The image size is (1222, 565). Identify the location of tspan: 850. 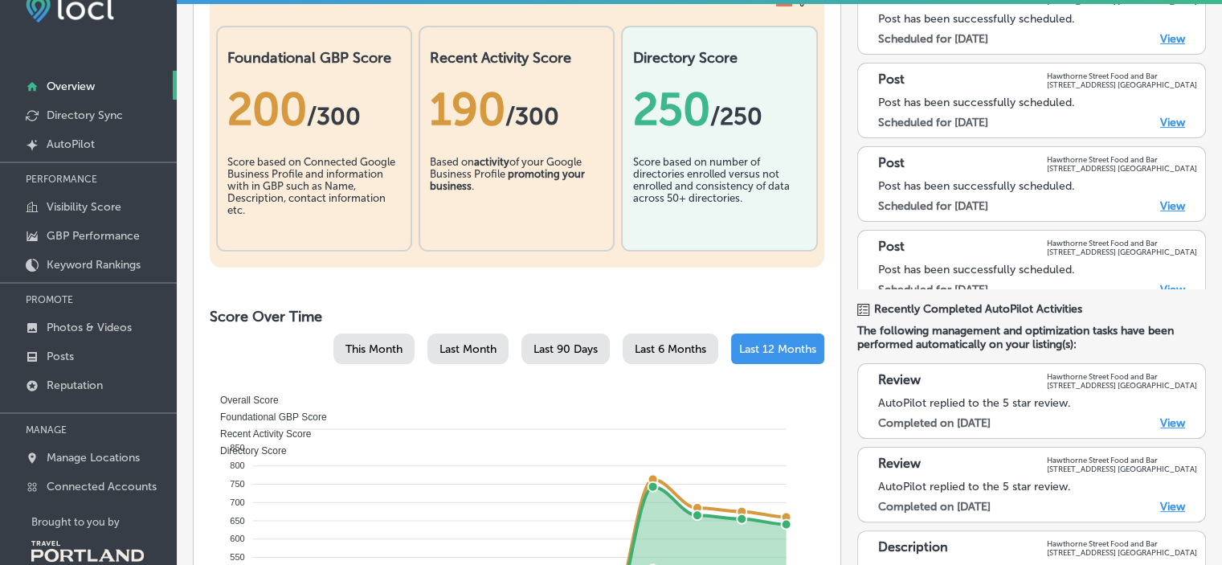
(237, 447).